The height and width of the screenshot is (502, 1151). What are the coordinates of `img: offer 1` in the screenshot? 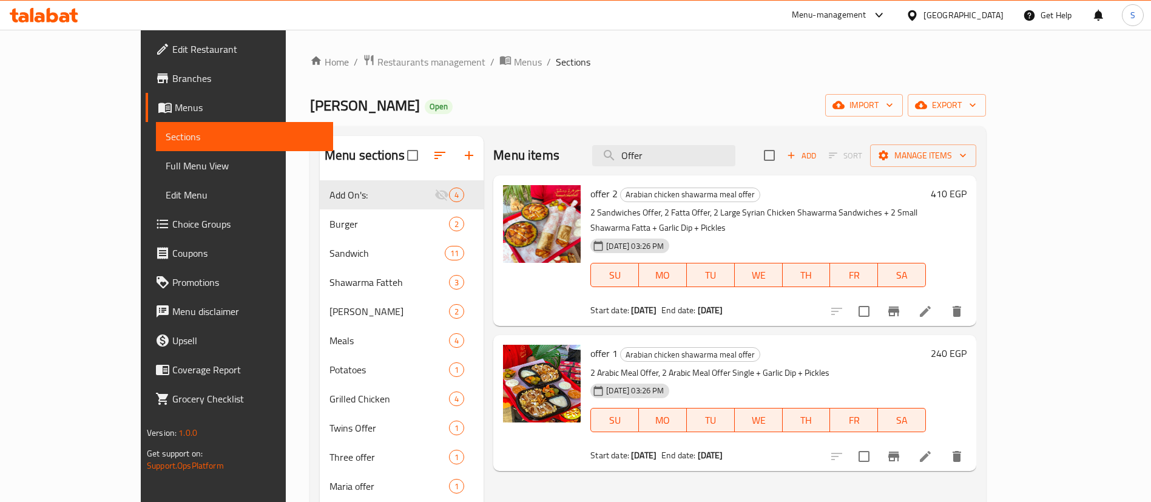 It's located at (542, 383).